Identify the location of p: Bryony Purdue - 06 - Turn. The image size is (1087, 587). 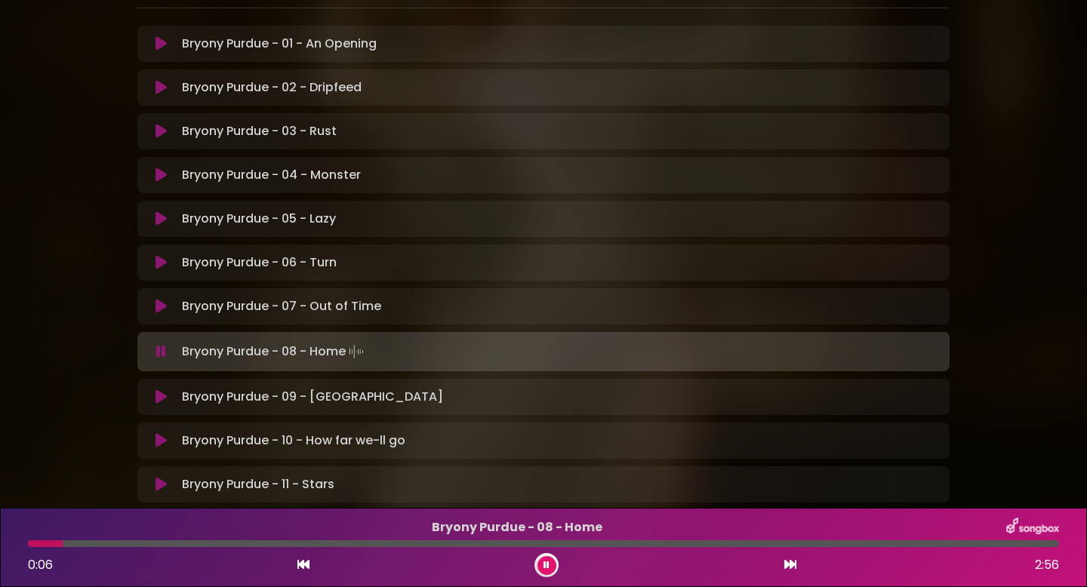
(561, 263).